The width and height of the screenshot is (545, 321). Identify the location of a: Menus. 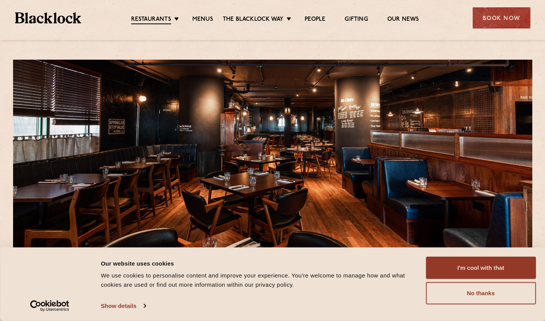
(203, 20).